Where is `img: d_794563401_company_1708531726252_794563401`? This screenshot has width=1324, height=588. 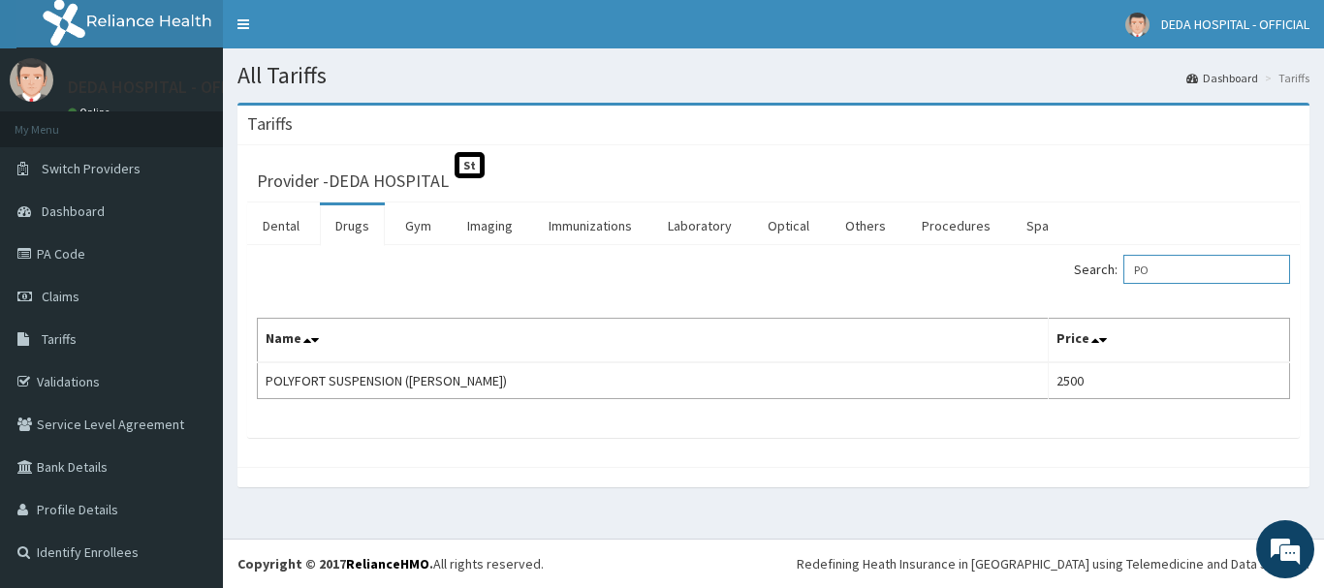 img: d_794563401_company_1708531726252_794563401 is located at coordinates (57, 121).